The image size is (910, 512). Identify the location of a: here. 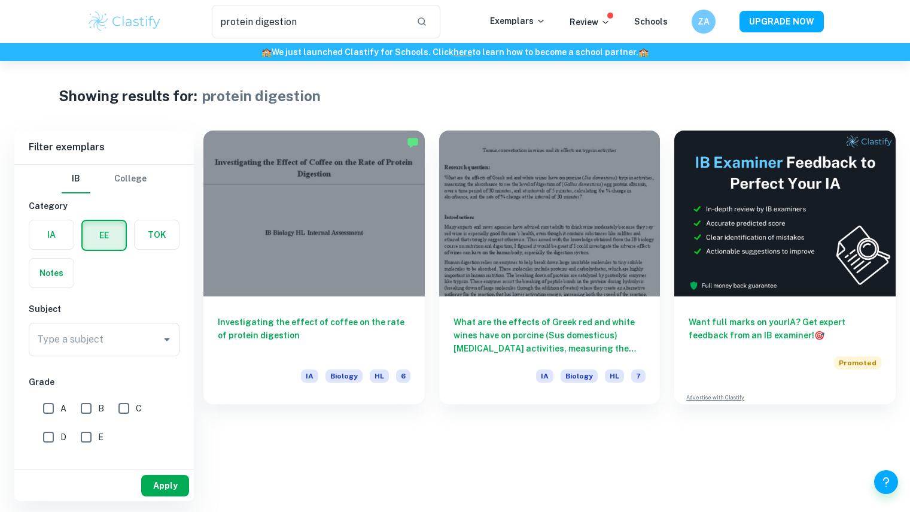
(463, 52).